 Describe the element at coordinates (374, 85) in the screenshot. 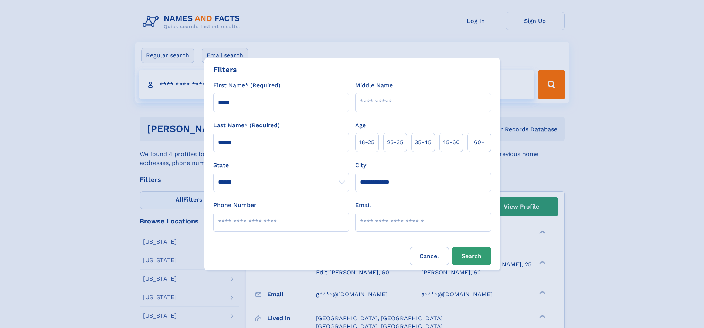

I see `label: Middle Name` at that location.